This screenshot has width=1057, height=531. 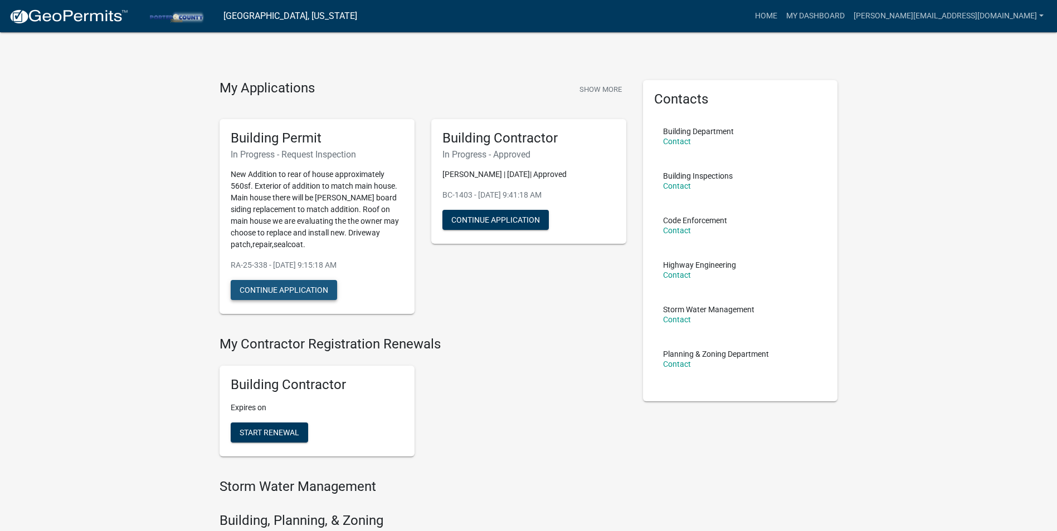 What do you see at coordinates (317, 138) in the screenshot?
I see `h5: Building Permit` at bounding box center [317, 138].